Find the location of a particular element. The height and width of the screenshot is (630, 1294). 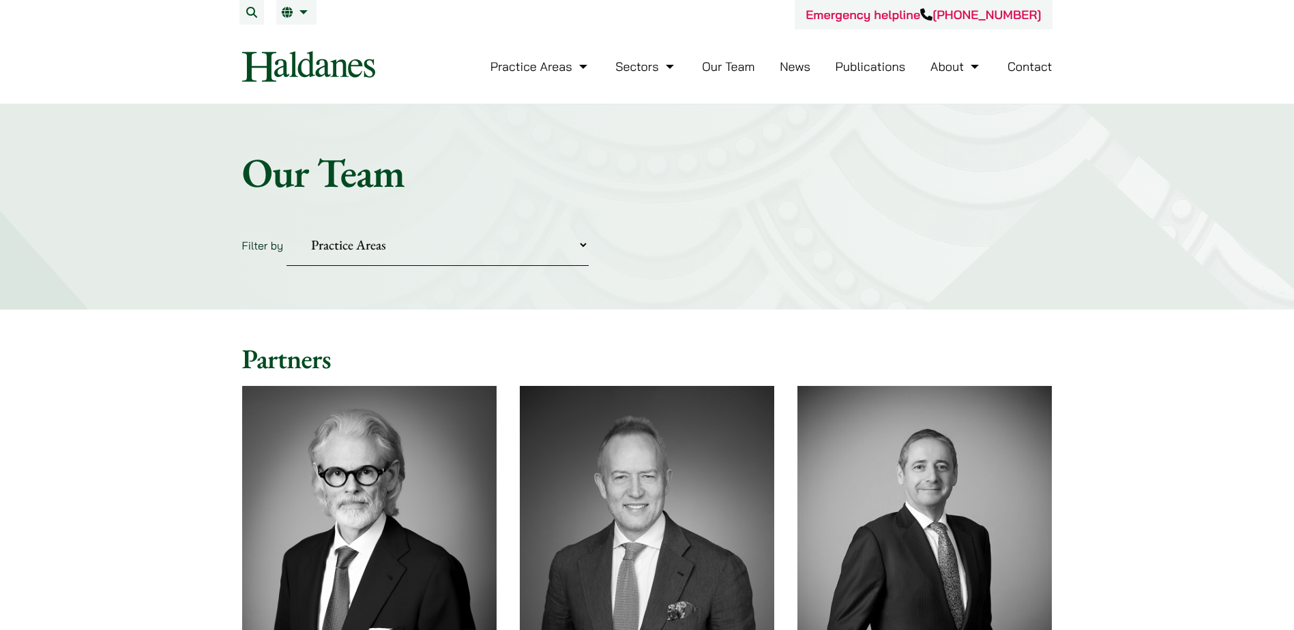

h1: Our Team is located at coordinates (647, 173).